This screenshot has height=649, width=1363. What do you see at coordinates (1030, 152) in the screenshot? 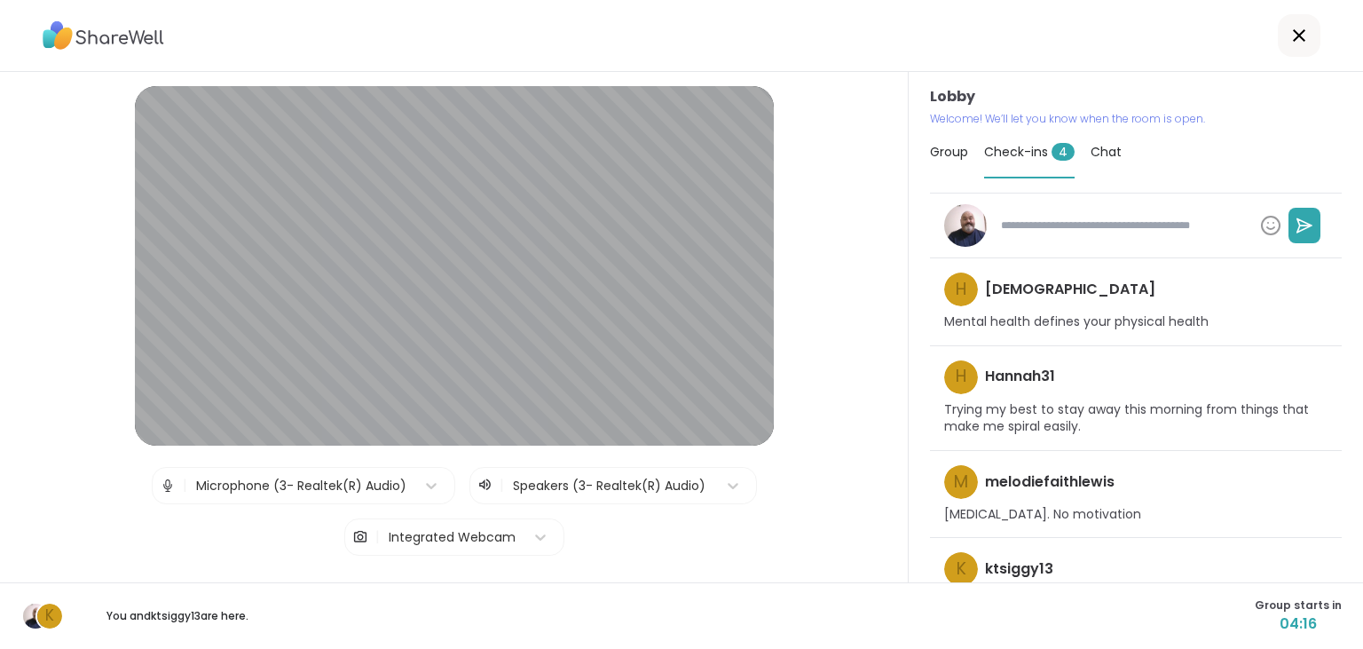
I see `span: Check-ins` at bounding box center [1030, 152].